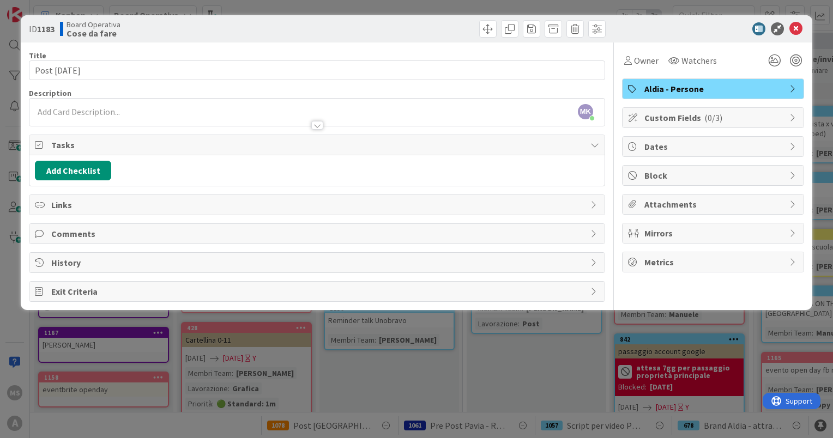  What do you see at coordinates (714, 176) in the screenshot?
I see `span: Block` at bounding box center [714, 176].